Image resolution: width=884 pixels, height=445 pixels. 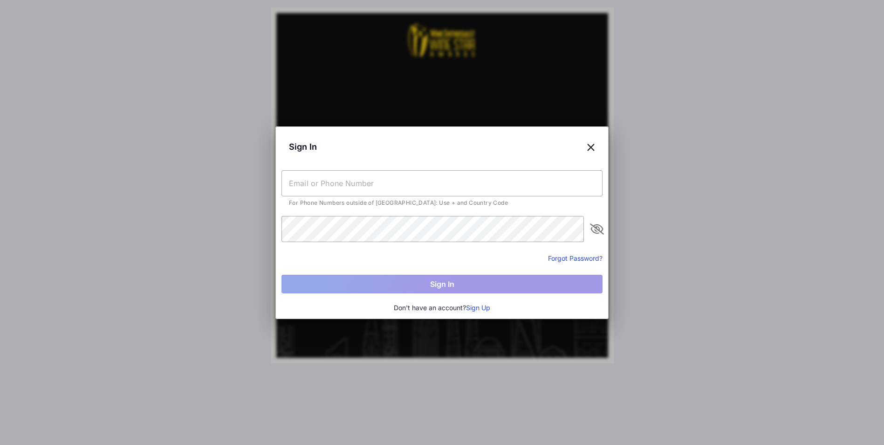 What do you see at coordinates (303, 146) in the screenshot?
I see `span: Sign In` at bounding box center [303, 146].